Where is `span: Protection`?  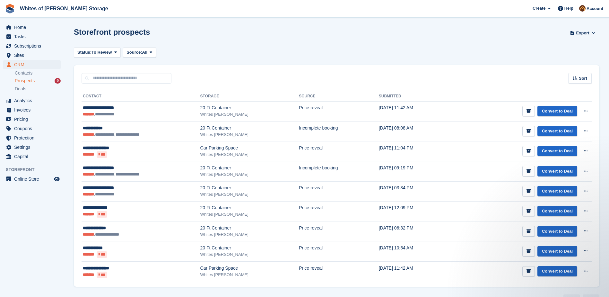 span: Protection is located at coordinates (33, 138).